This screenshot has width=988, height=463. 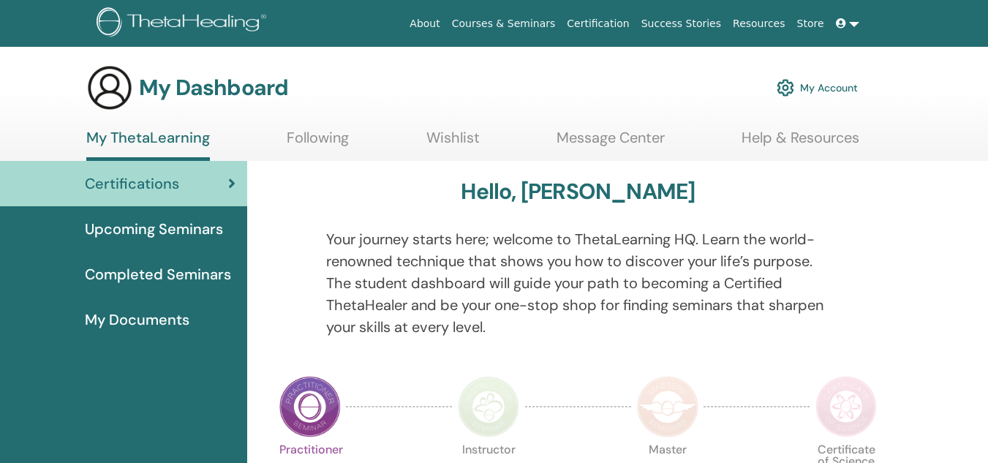 What do you see at coordinates (158, 274) in the screenshot?
I see `span: Completed Seminars` at bounding box center [158, 274].